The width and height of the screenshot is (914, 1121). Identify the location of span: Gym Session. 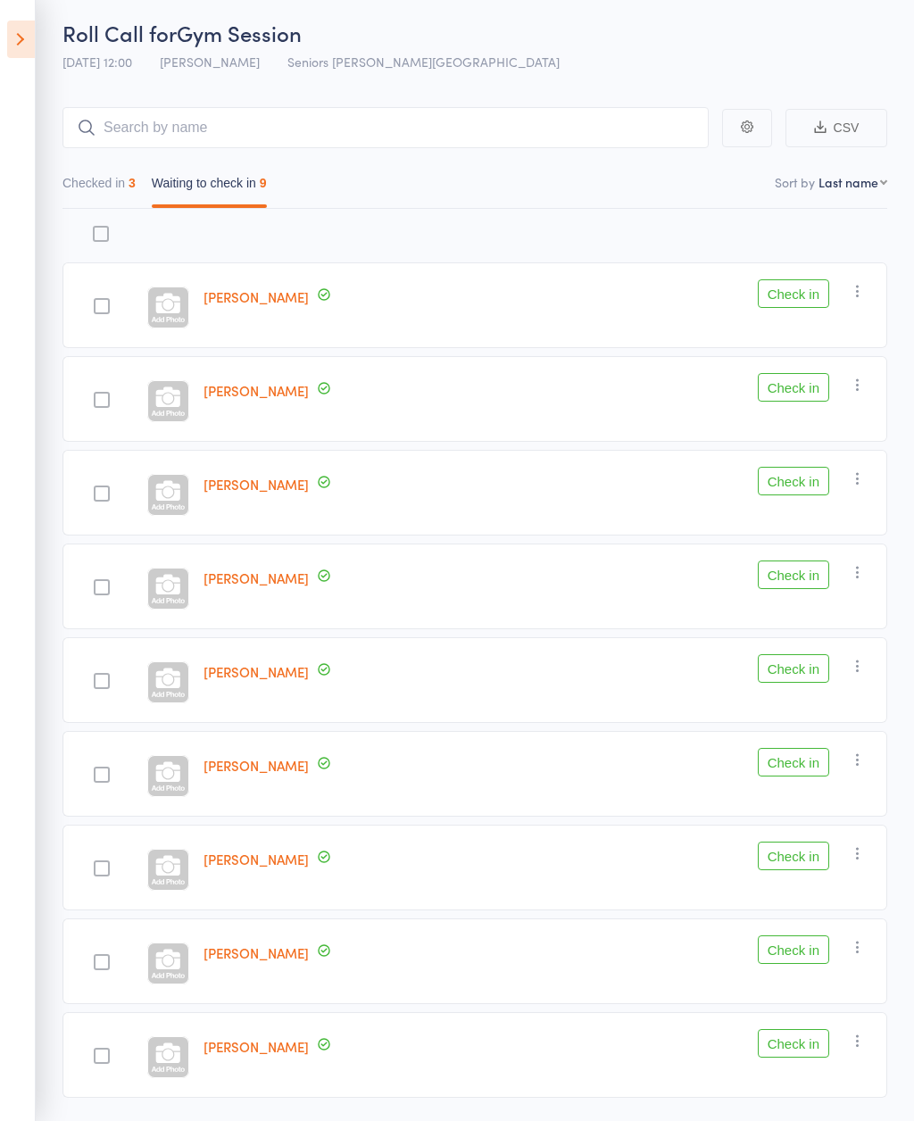
(239, 32).